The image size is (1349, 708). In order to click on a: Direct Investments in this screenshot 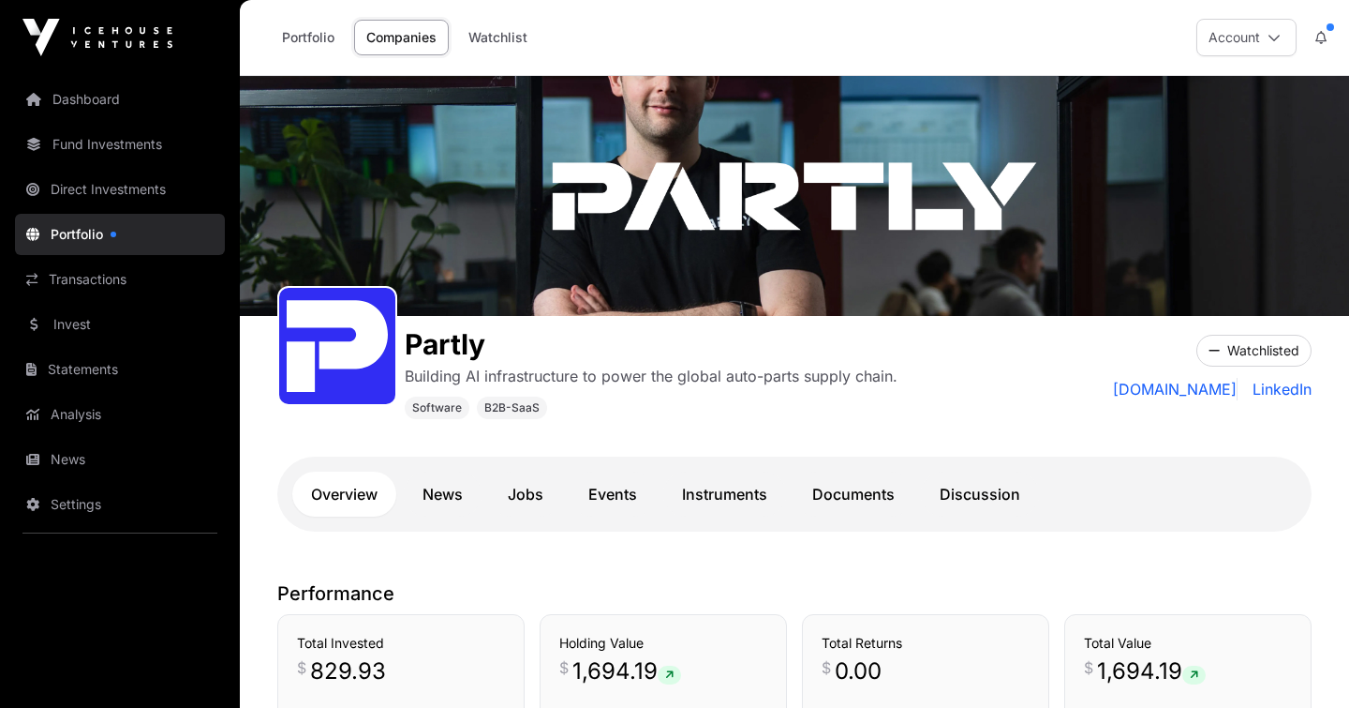, I will do `click(120, 189)`.